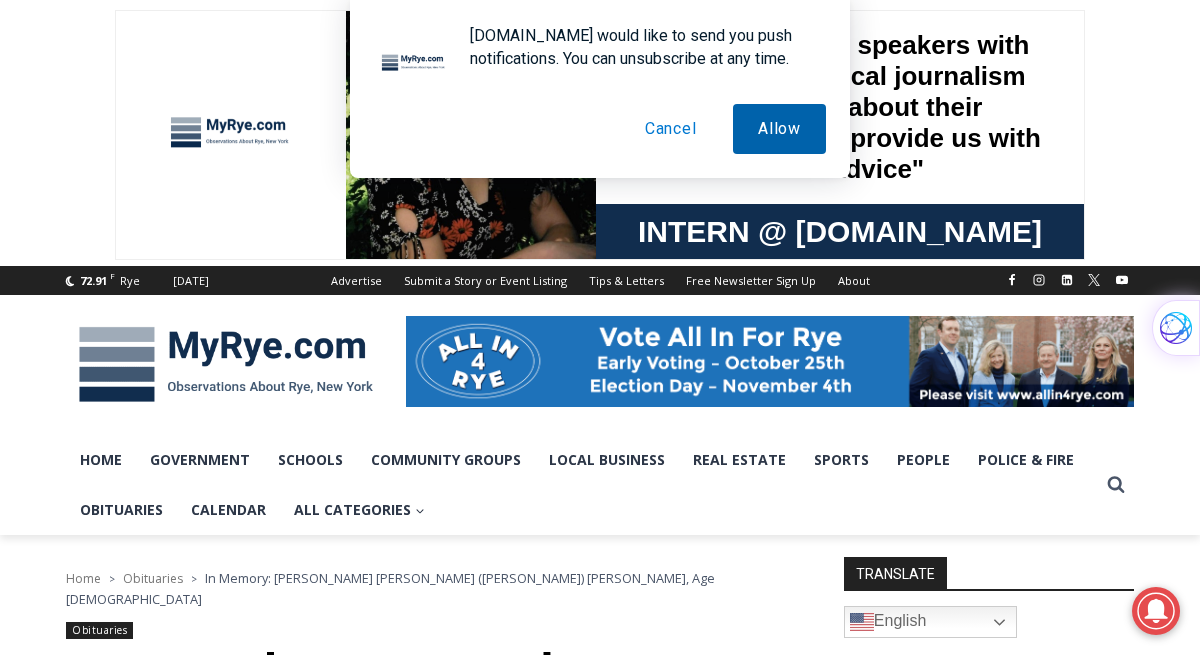 This screenshot has height=655, width=1200. Describe the element at coordinates (356, 280) in the screenshot. I see `a: Advertise` at that location.